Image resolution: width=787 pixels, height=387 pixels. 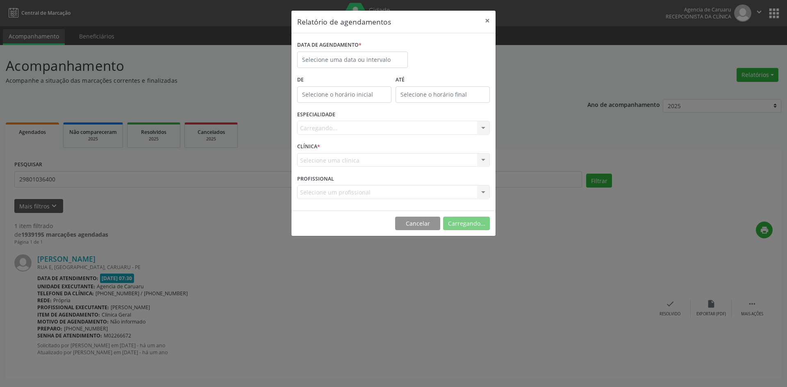 What do you see at coordinates (353, 60) in the screenshot?
I see `input: Selecione uma data ou intervalo` at bounding box center [353, 60].